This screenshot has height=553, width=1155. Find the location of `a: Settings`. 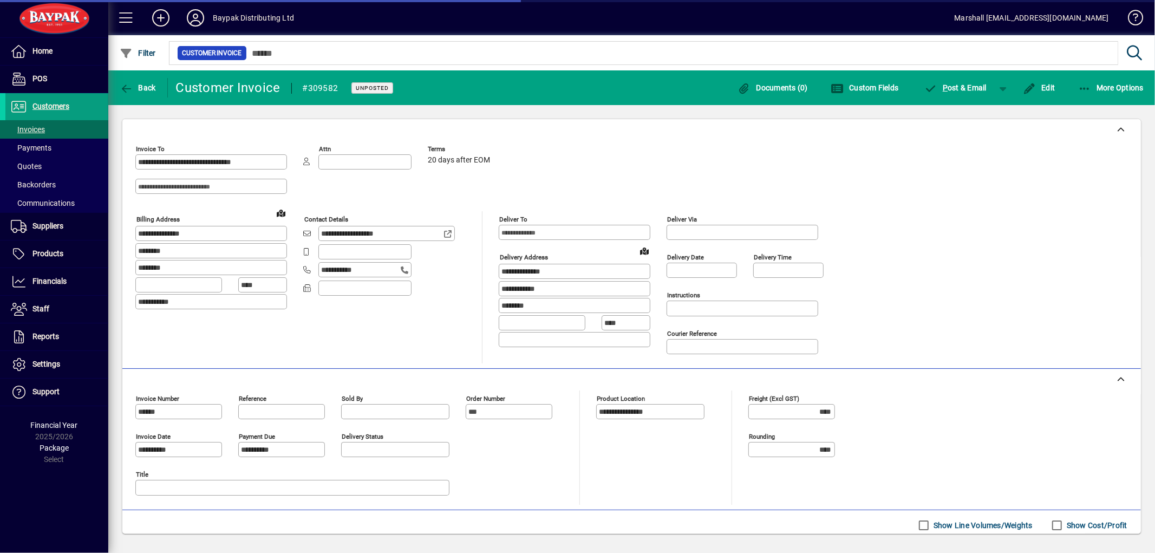

a: Settings is located at coordinates (57, 364).